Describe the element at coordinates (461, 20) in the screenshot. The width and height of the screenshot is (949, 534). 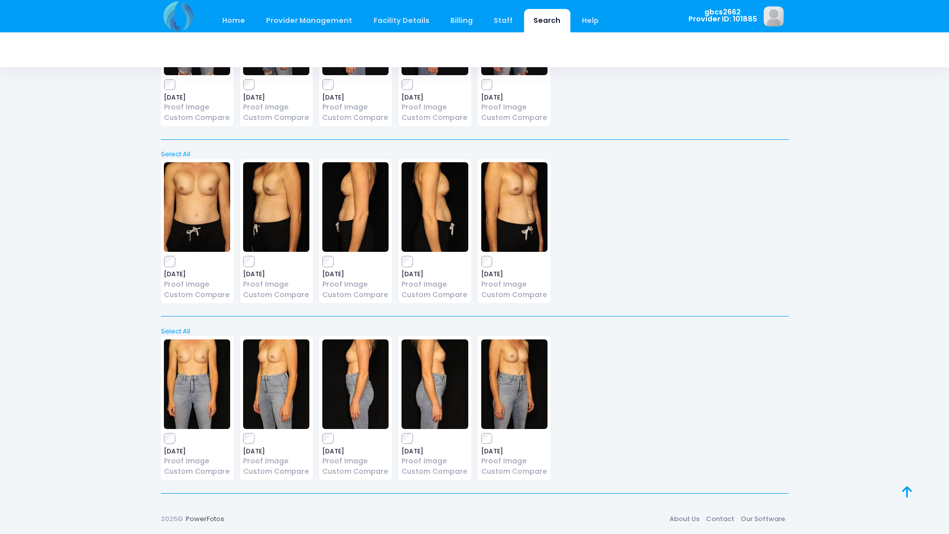
I see `a: Billing` at that location.